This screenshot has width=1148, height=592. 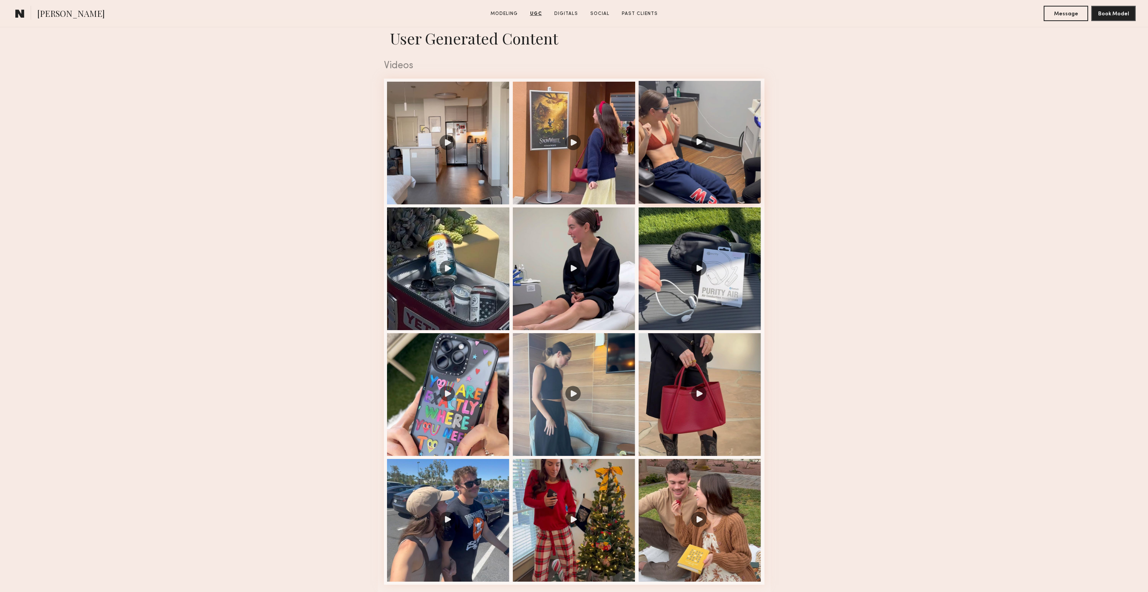 What do you see at coordinates (536, 14) in the screenshot?
I see `a: UGC` at bounding box center [536, 14].